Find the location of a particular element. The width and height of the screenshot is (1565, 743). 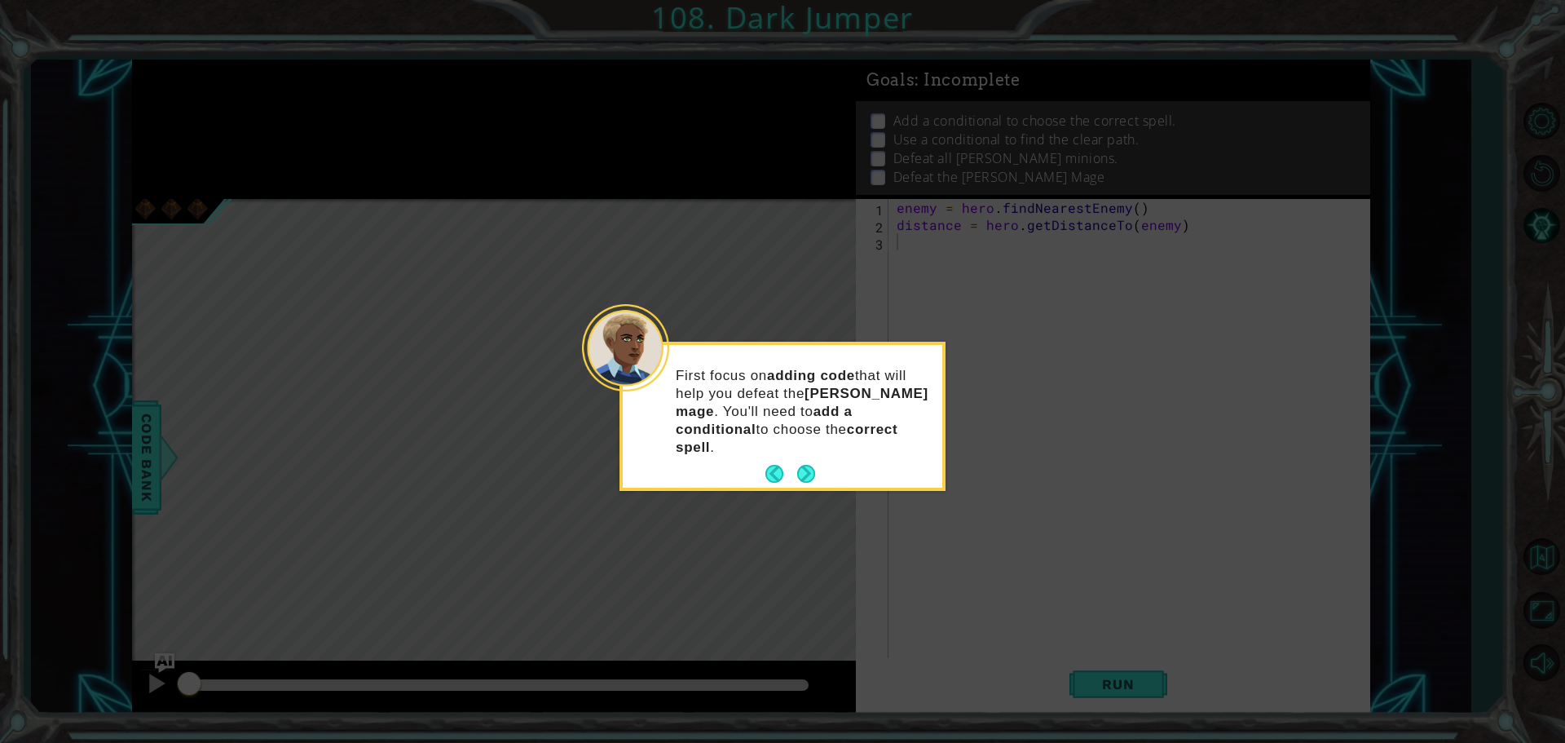

button: Next is located at coordinates (806, 474).